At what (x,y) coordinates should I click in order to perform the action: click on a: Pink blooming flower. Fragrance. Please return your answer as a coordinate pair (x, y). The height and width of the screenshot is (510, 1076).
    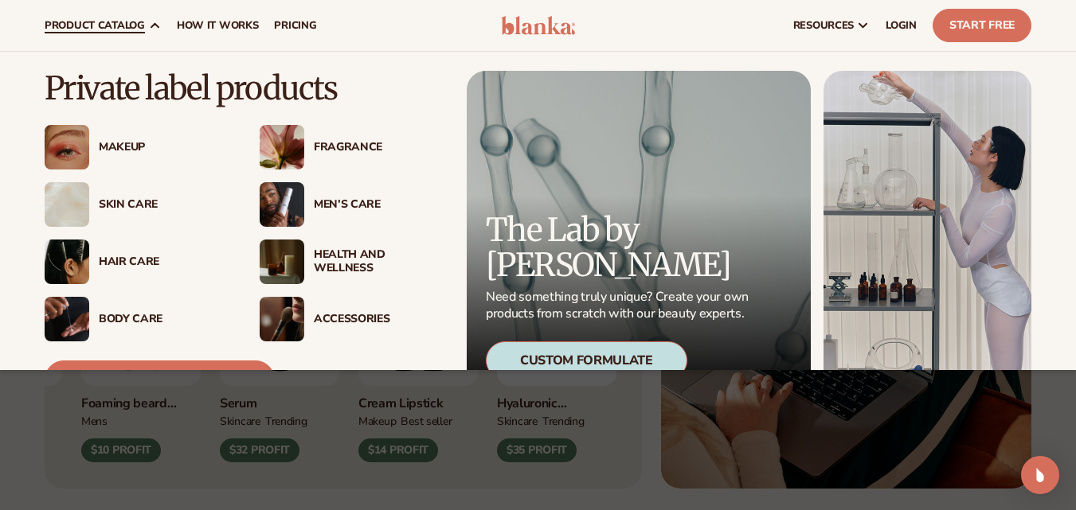
    Looking at the image, I should click on (351, 147).